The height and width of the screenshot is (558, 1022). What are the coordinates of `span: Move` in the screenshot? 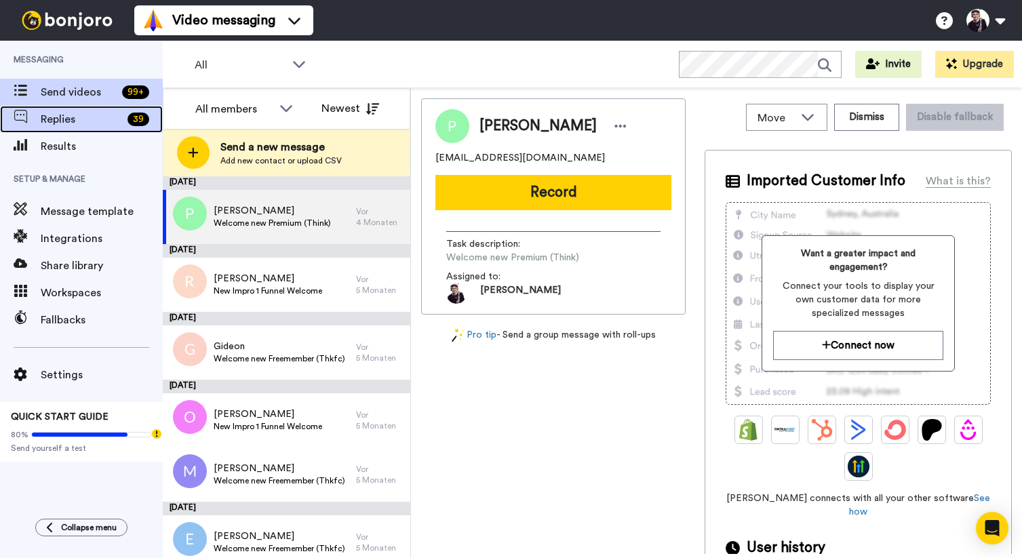 It's located at (775, 118).